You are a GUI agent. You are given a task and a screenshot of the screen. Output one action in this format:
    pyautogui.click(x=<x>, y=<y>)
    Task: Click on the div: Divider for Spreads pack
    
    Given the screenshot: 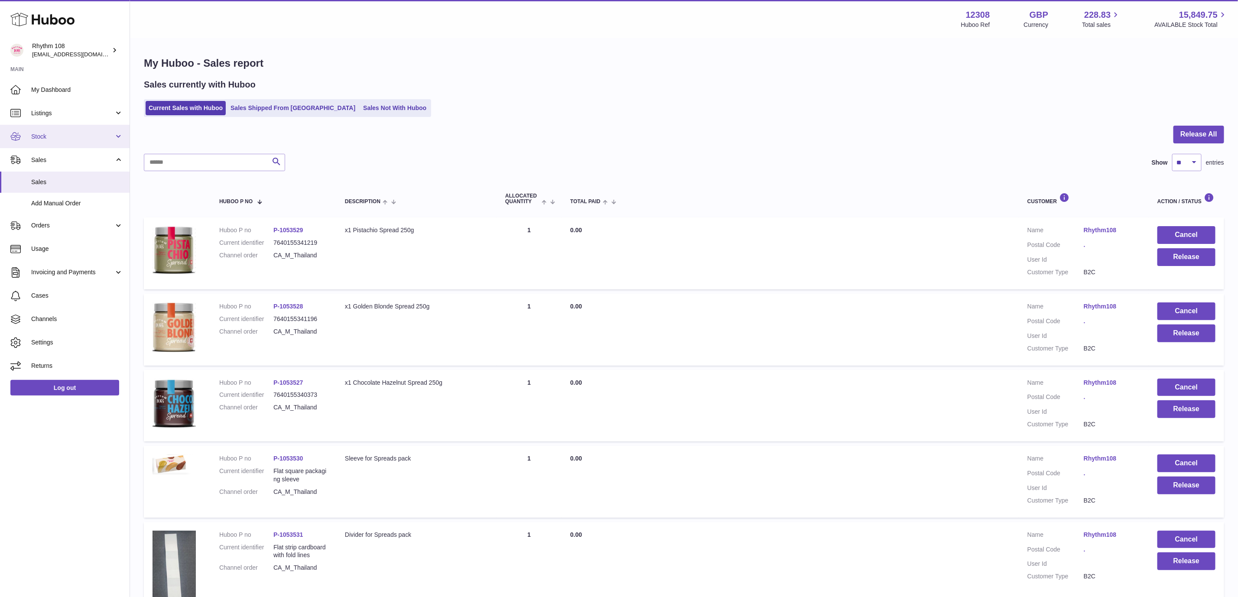 What is the action you would take?
    pyautogui.click(x=417, y=535)
    